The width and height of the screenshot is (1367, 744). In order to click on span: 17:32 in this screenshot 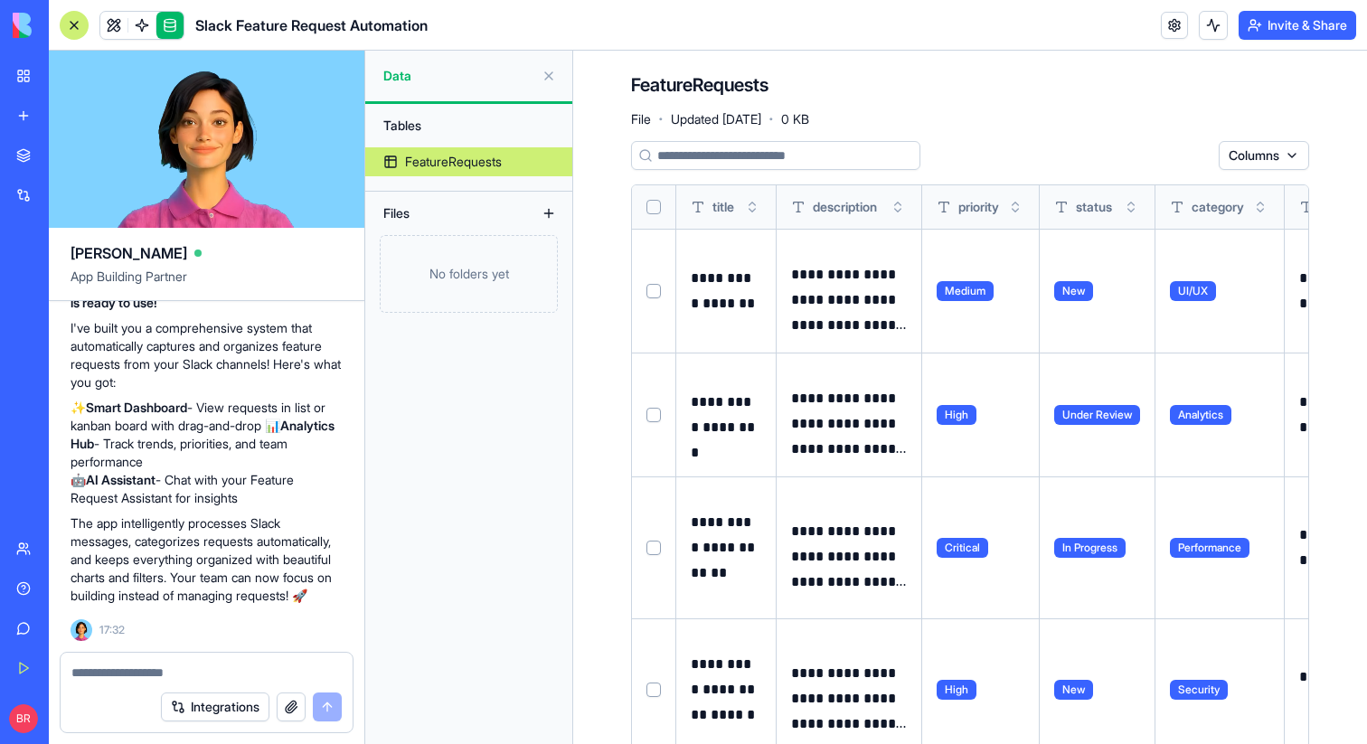, I will do `click(112, 630)`.